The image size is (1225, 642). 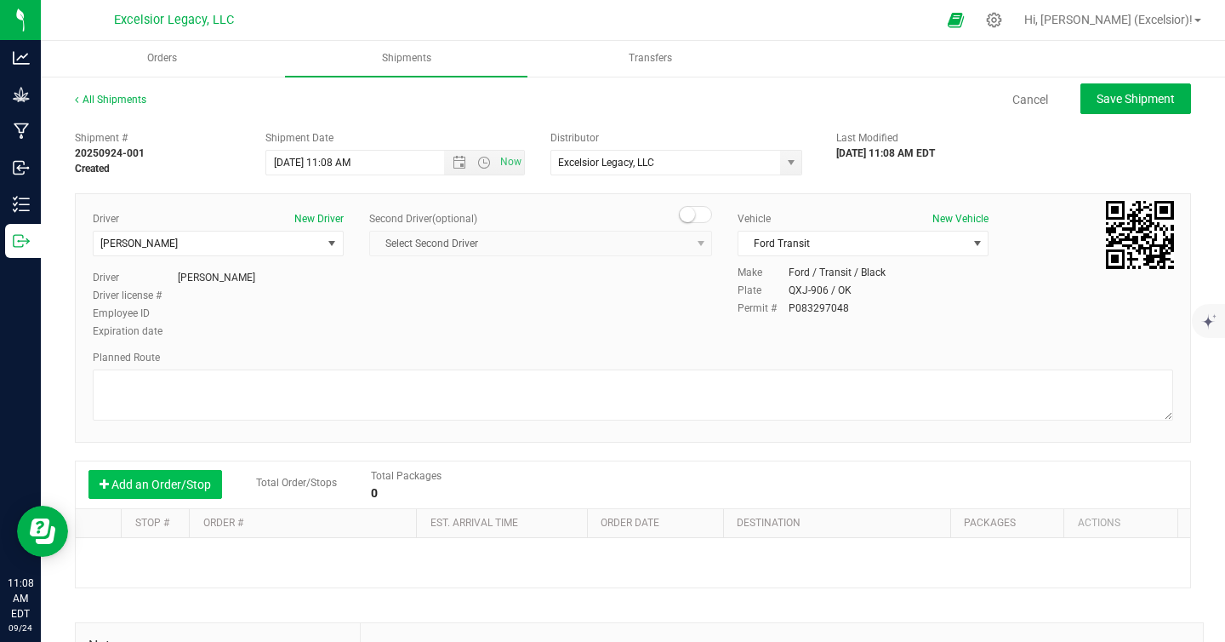 What do you see at coordinates (157, 138) in the screenshot?
I see `span: Shipment #` at bounding box center [157, 138].